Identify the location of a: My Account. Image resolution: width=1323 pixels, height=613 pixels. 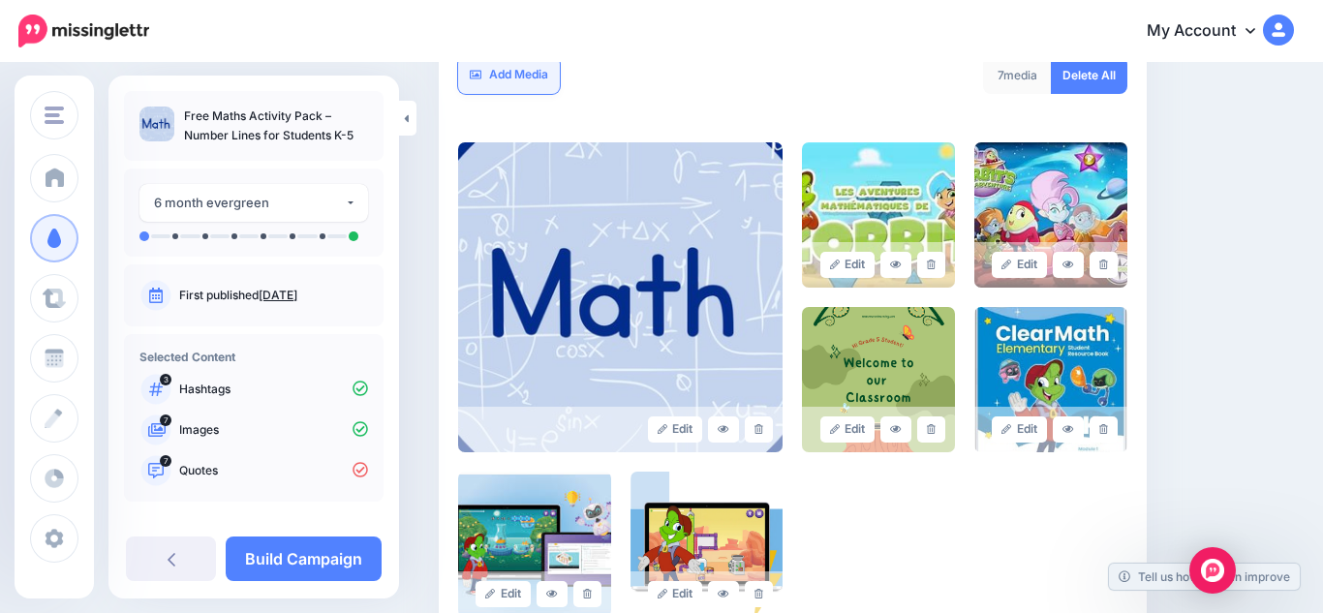
(1210, 31).